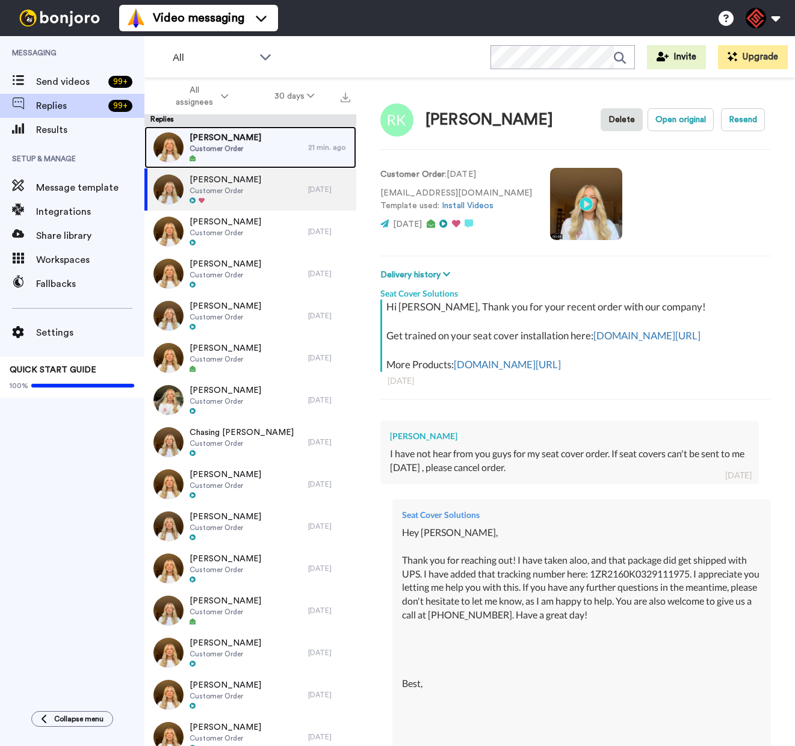 Image resolution: width=795 pixels, height=746 pixels. I want to click on img: d2686785-8f53-4271-8eae-b986a806cf62-thumb.jpg, so click(168, 484).